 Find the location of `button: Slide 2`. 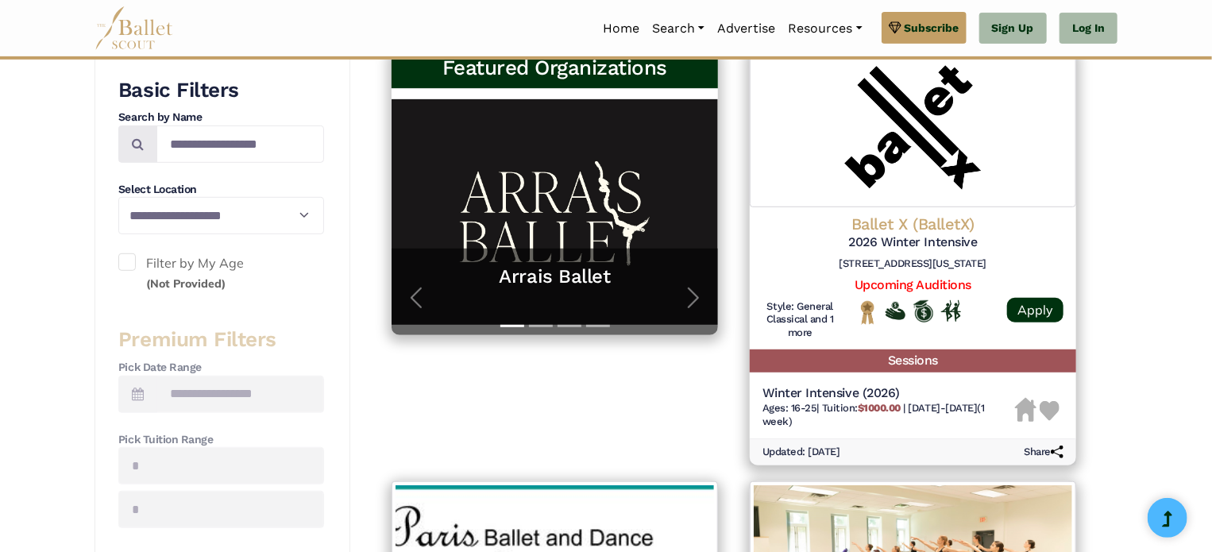

button: Slide 2 is located at coordinates (541, 326).